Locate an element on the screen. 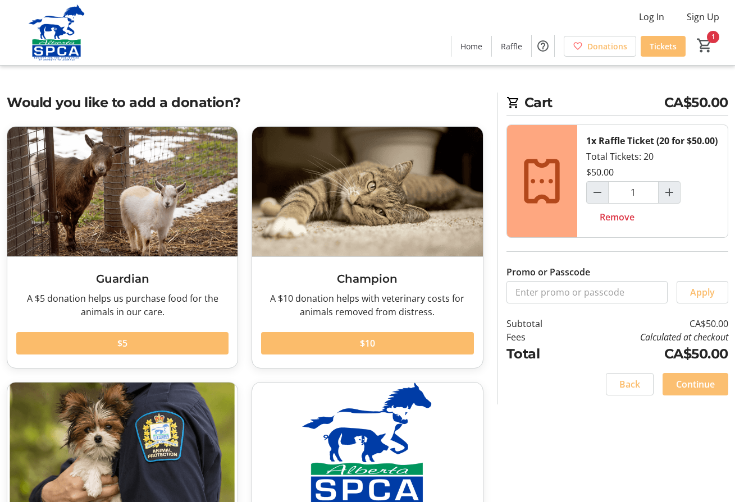 The width and height of the screenshot is (735, 502). h3: Guardian is located at coordinates (122, 279).